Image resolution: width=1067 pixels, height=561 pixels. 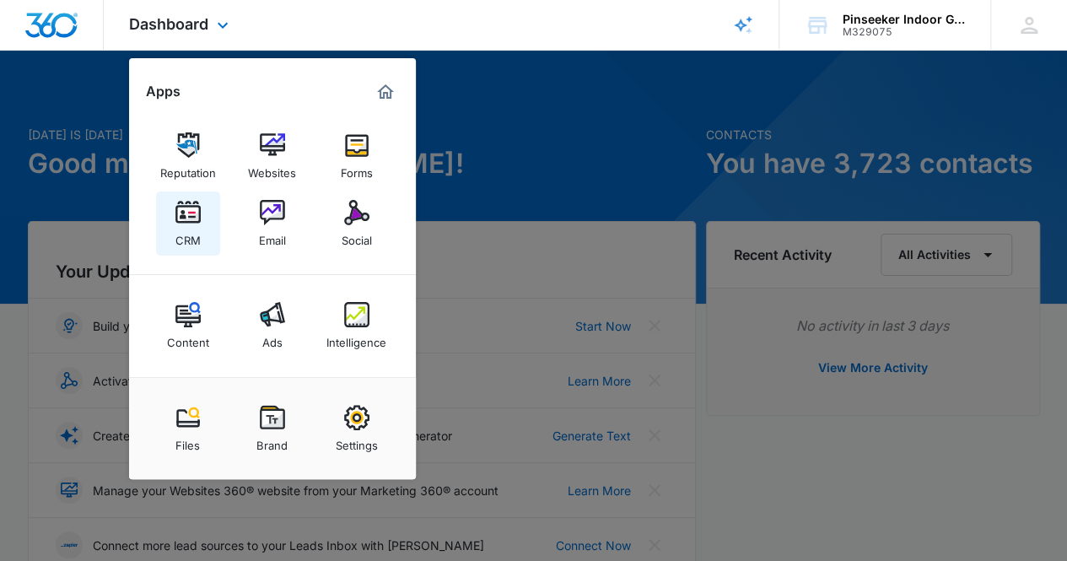 What do you see at coordinates (357, 156) in the screenshot?
I see `a: Forms` at bounding box center [357, 156].